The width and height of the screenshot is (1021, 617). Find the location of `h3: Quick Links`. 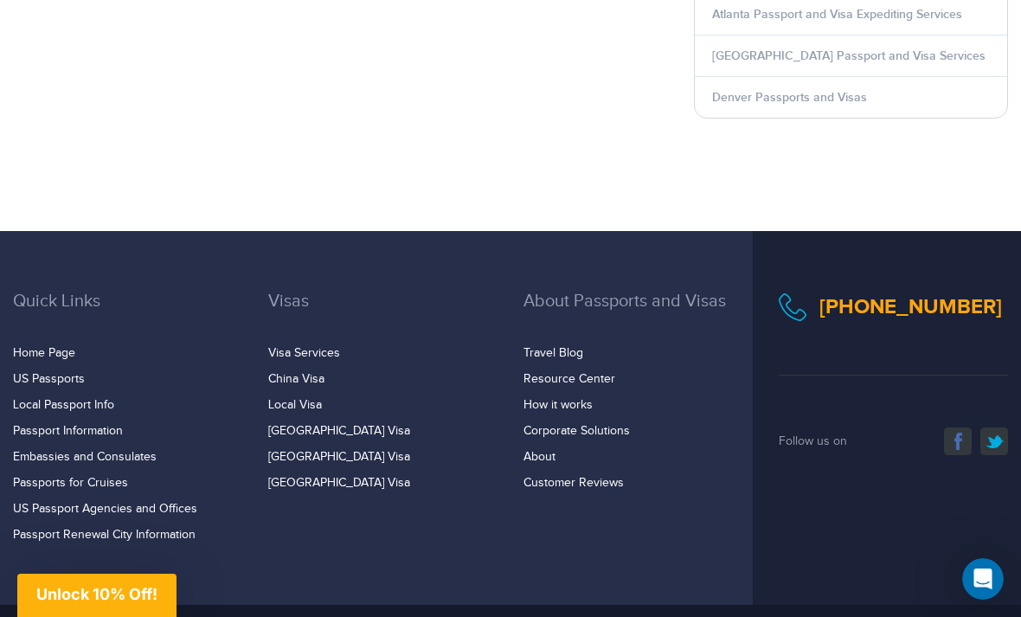

h3: Quick Links is located at coordinates (127, 314).